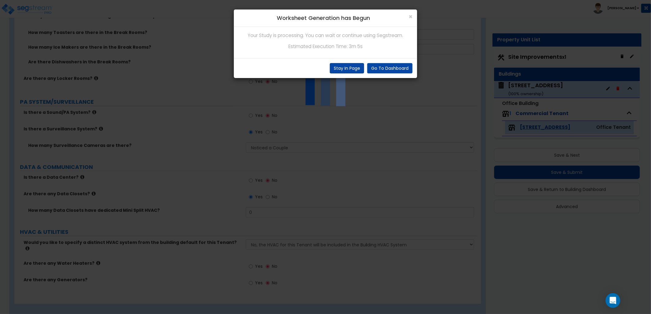 This screenshot has width=651, height=314. I want to click on p: Your Study is processing. You can wait or continue using Segstream., so click(325, 36).